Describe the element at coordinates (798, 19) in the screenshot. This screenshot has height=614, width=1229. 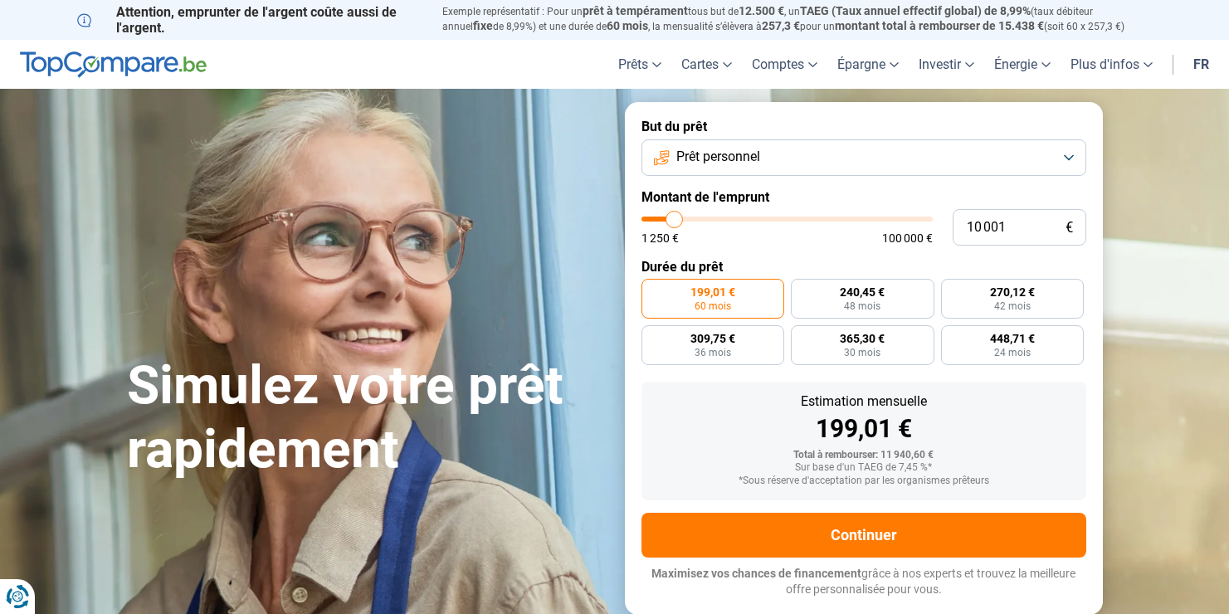
I see `p: Exemple représentatif : Pour un tous but de , un (taux débiteur annuel de 8,99%) et une durée de ...` at that location.